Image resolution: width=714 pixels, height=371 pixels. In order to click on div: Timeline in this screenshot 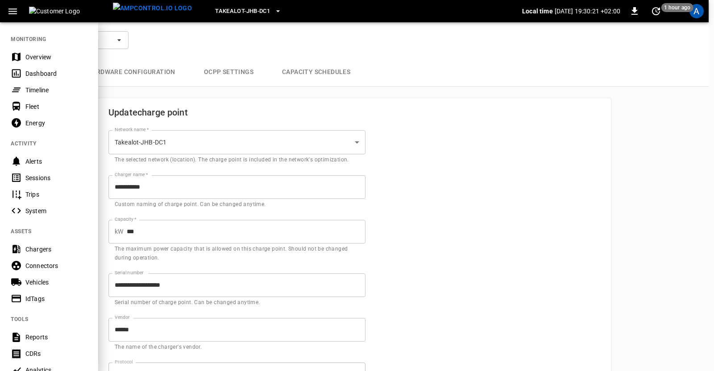, I will do `click(56, 90)`.